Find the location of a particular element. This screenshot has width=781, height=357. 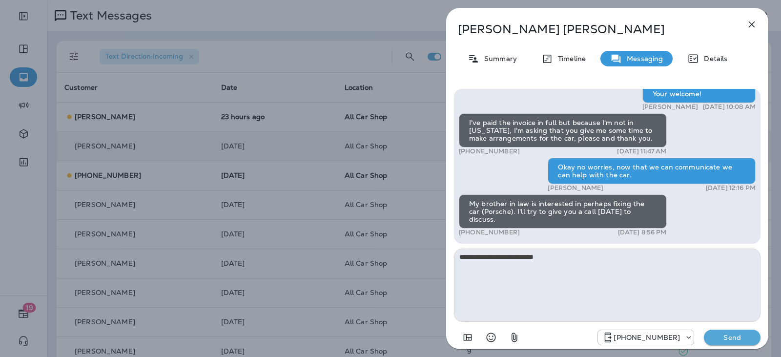

p: Details is located at coordinates (714, 59).